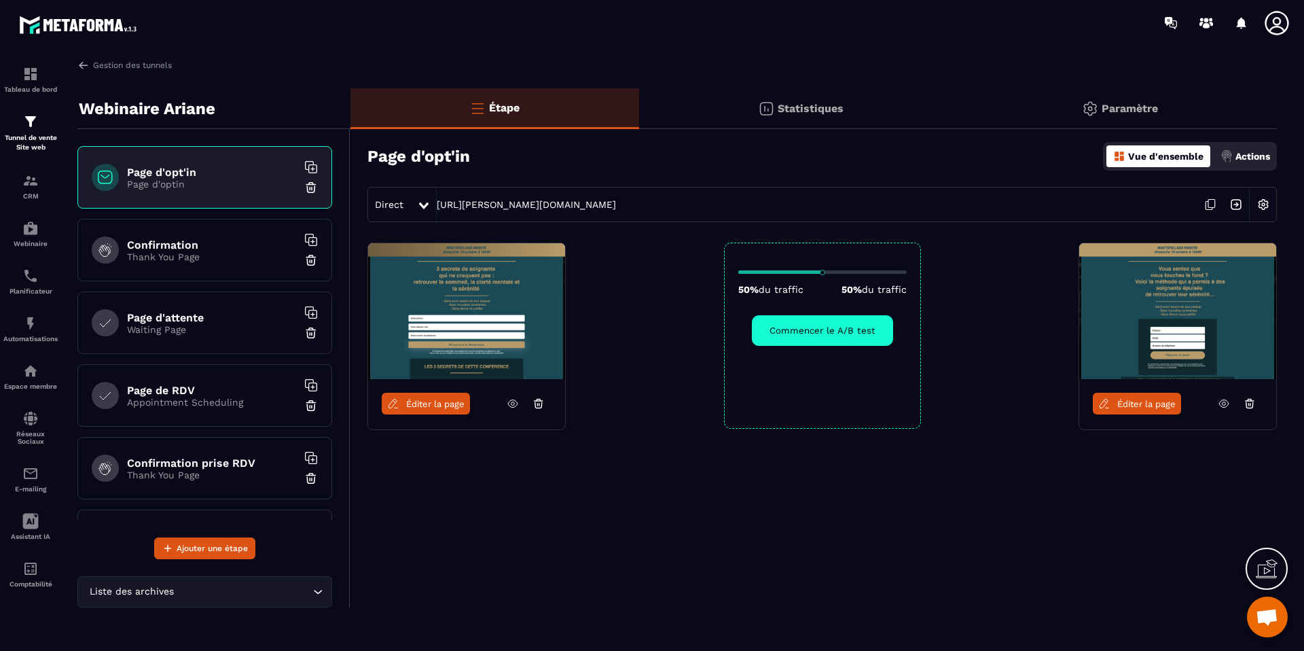 The width and height of the screenshot is (1304, 651). What do you see at coordinates (31, 89) in the screenshot?
I see `p: Tableau de bord` at bounding box center [31, 89].